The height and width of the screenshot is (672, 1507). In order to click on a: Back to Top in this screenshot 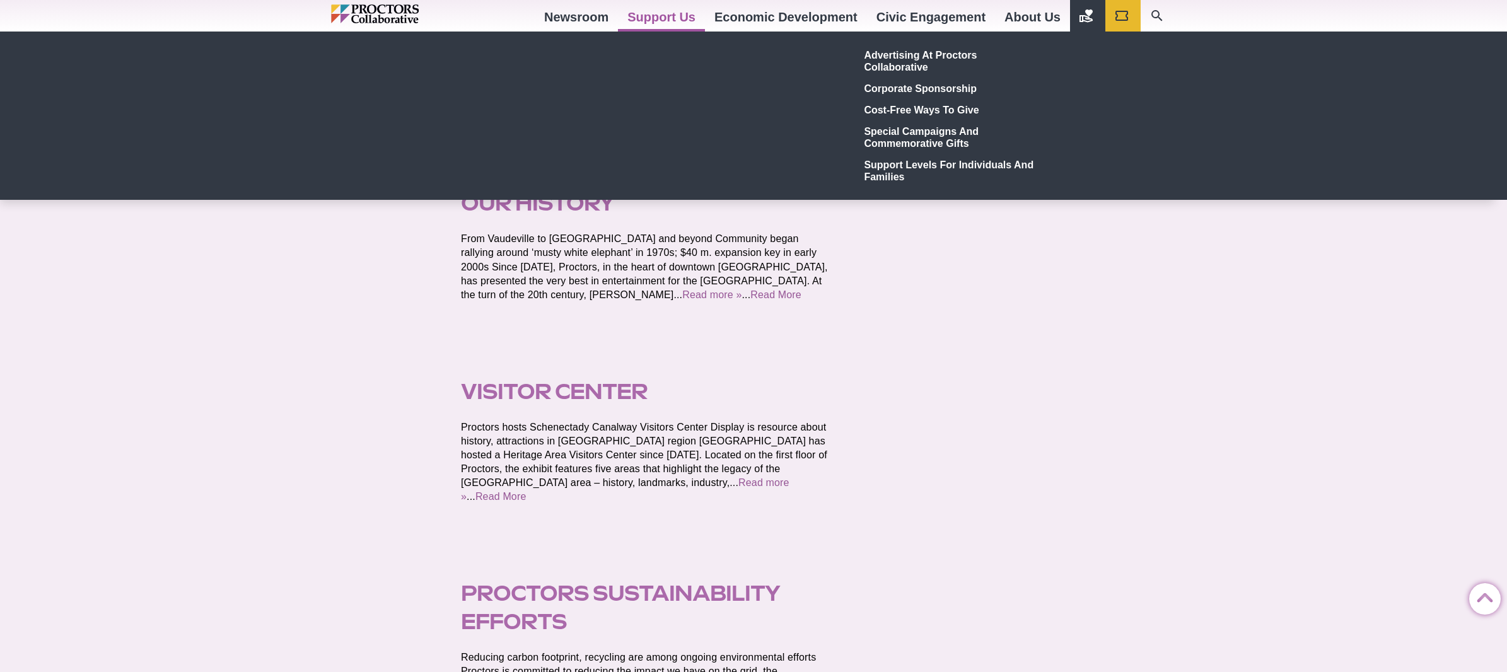, I will do `click(1481, 596)`.